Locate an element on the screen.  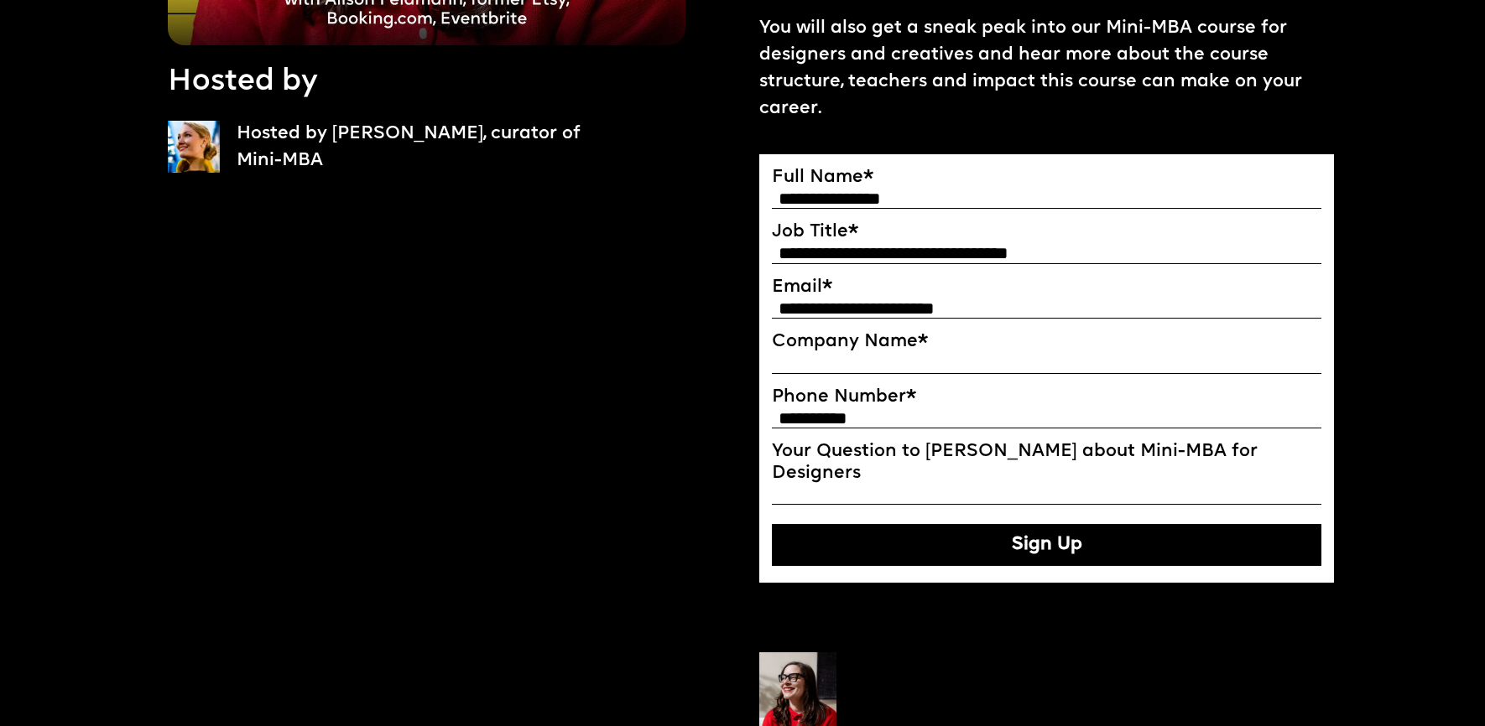
label: Job Title is located at coordinates (1046, 231).